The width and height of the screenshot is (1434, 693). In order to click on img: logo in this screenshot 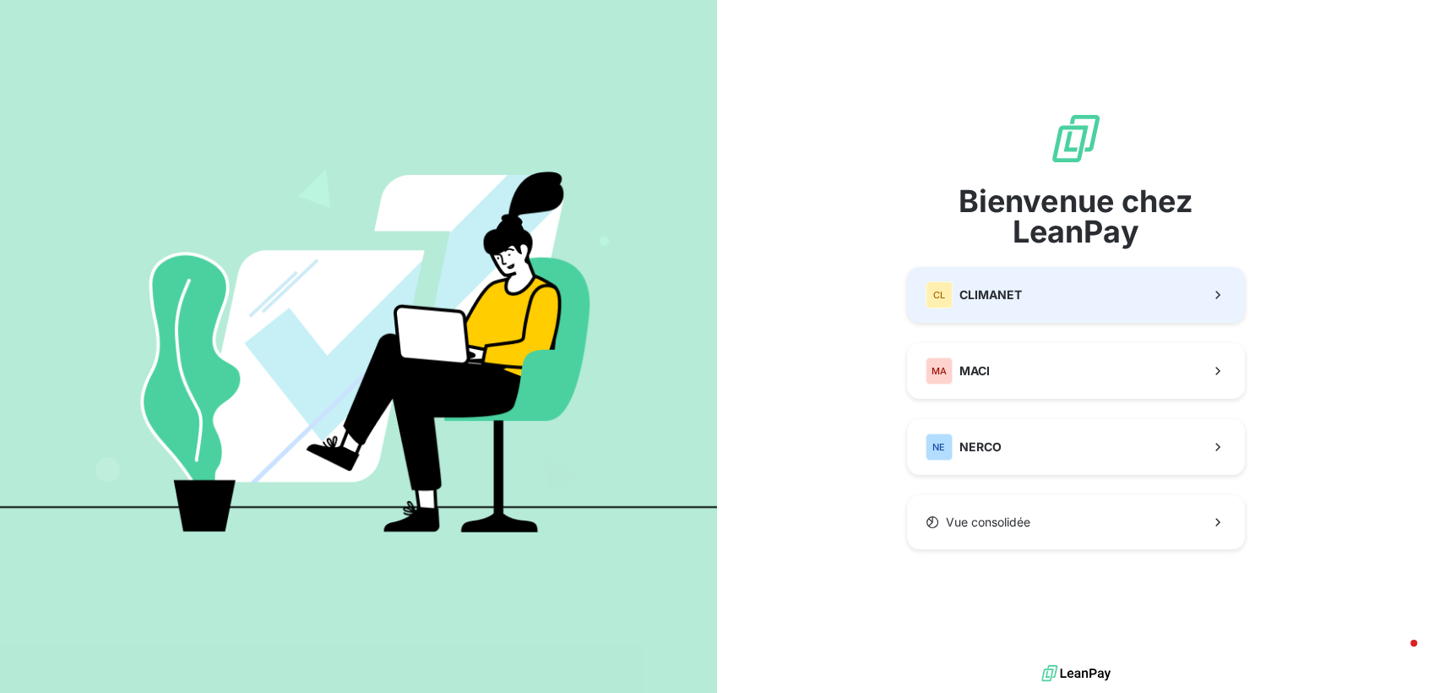, I will do `click(1076, 673)`.